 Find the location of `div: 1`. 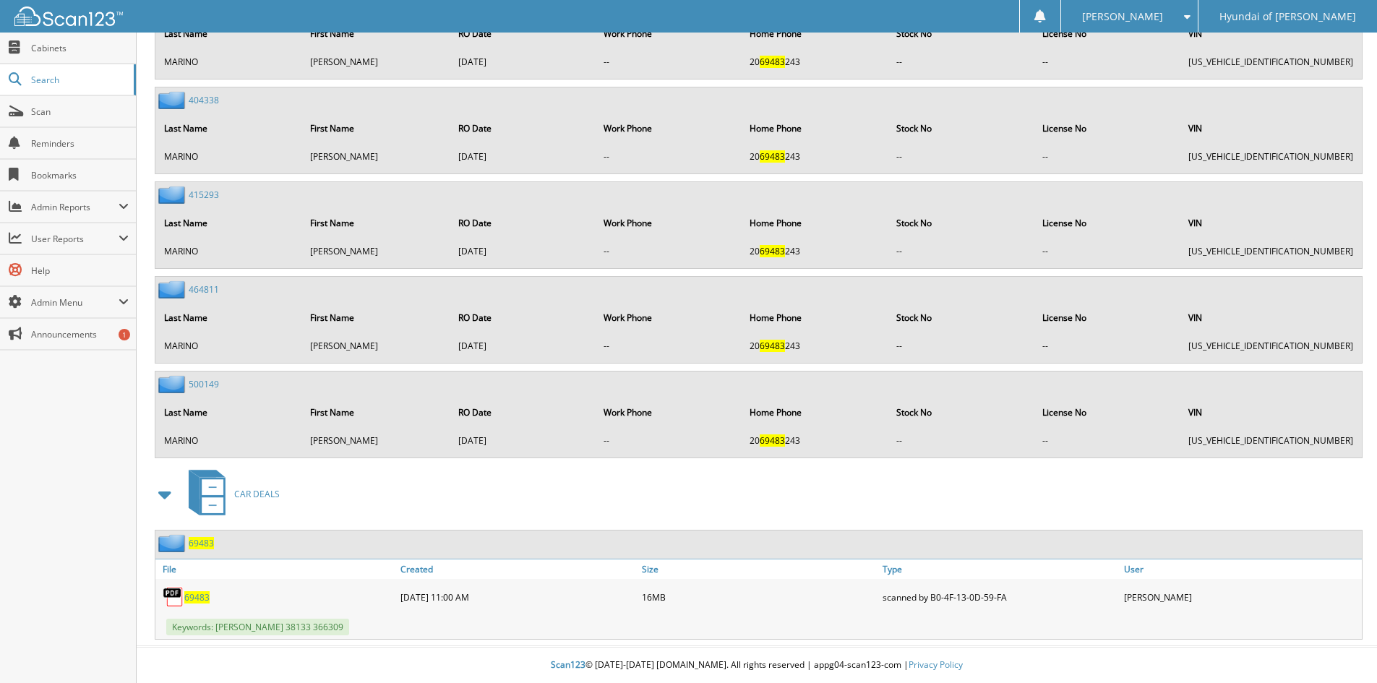

div: 1 is located at coordinates (124, 335).